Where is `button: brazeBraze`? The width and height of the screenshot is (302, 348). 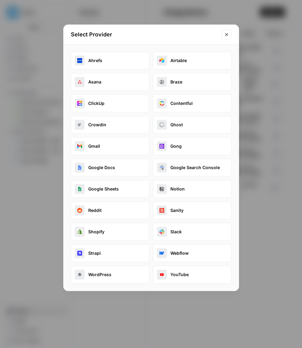 button: brazeBraze is located at coordinates (192, 82).